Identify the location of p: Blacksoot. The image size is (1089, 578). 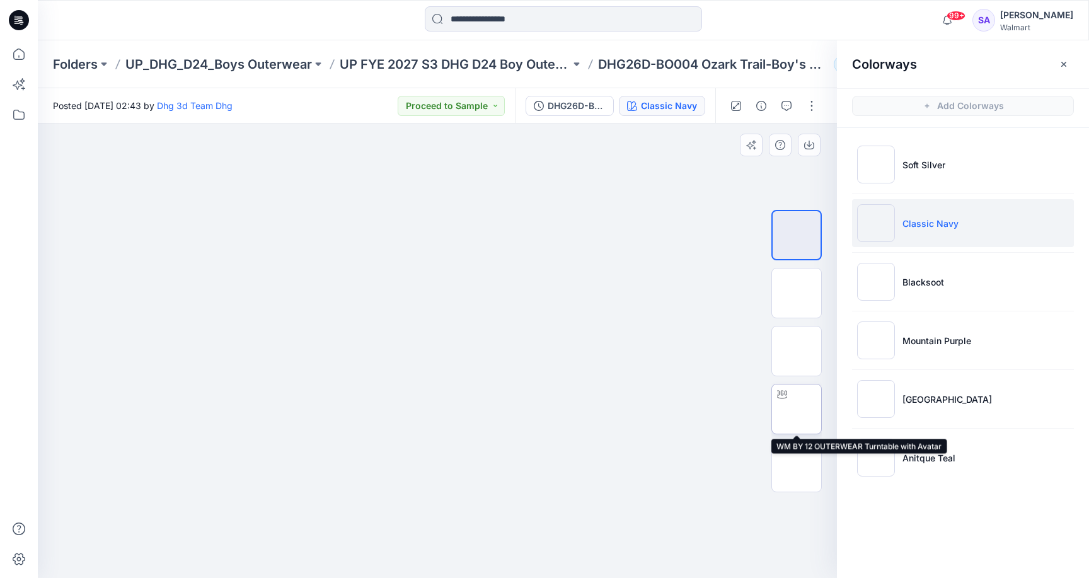
(924, 282).